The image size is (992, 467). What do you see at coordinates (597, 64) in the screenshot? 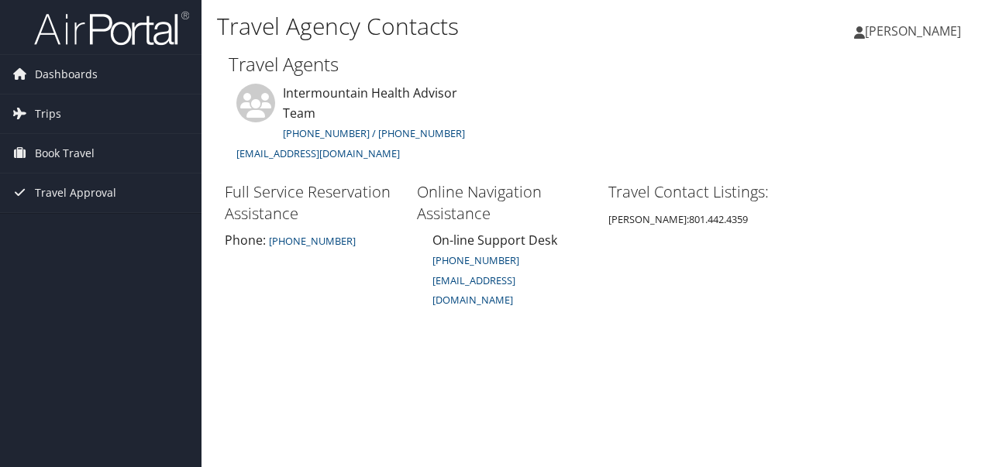
I see `h2: Travel Agents` at bounding box center [597, 64].